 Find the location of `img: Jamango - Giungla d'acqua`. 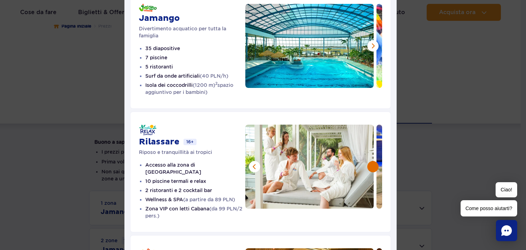

img: Jamango - Giungla d'acqua is located at coordinates (148, 8).